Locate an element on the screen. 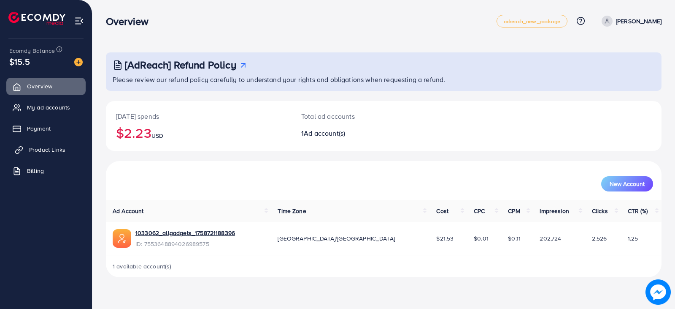 This screenshot has height=309, width=675. span: Billing is located at coordinates (35, 171).